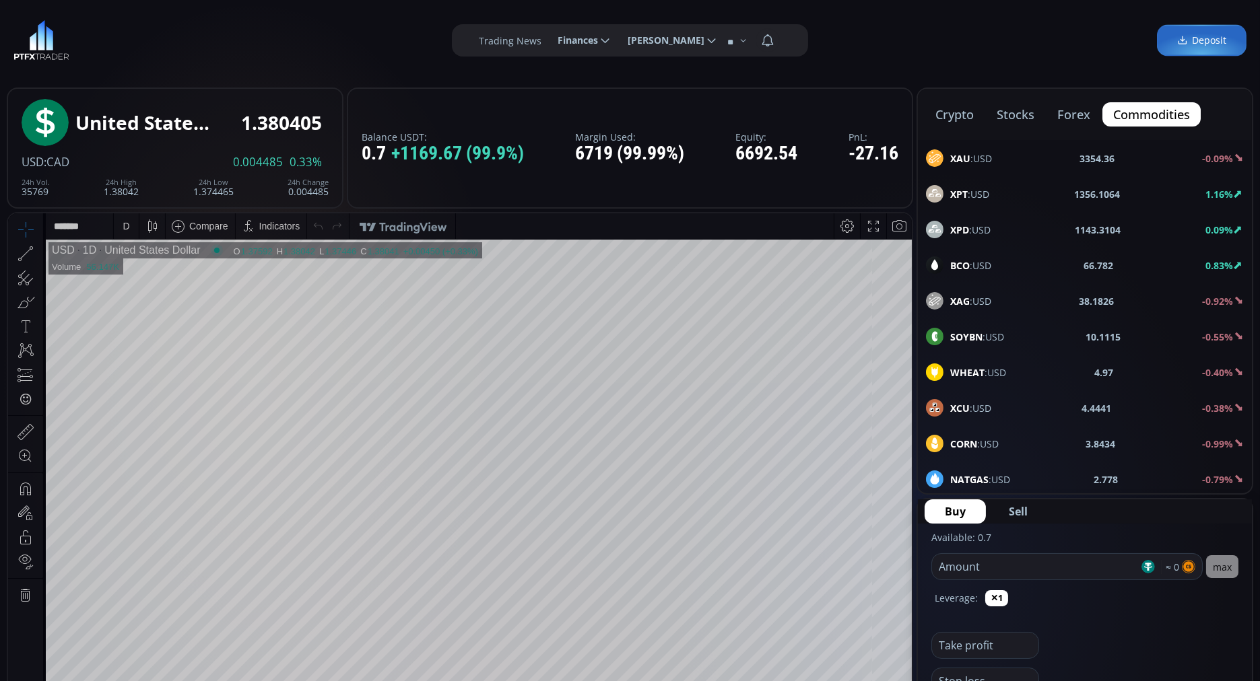 Image resolution: width=1260 pixels, height=681 pixels. Describe the element at coordinates (997, 599) in the screenshot. I see `button: ✕1` at that location.